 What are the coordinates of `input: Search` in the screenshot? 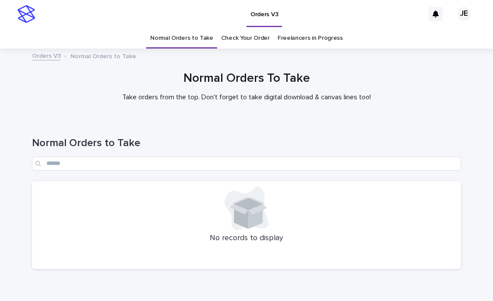 It's located at (247, 164).